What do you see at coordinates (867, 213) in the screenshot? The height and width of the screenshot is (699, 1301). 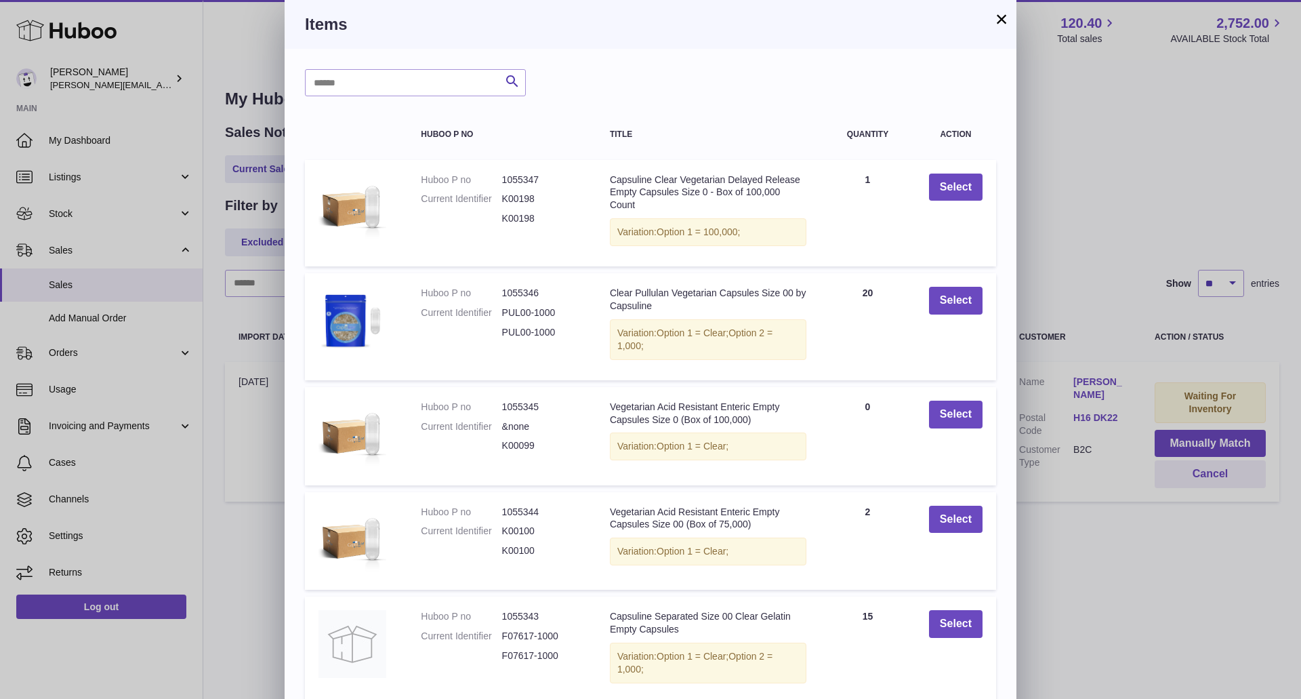 I see `td: 1` at bounding box center [867, 213].